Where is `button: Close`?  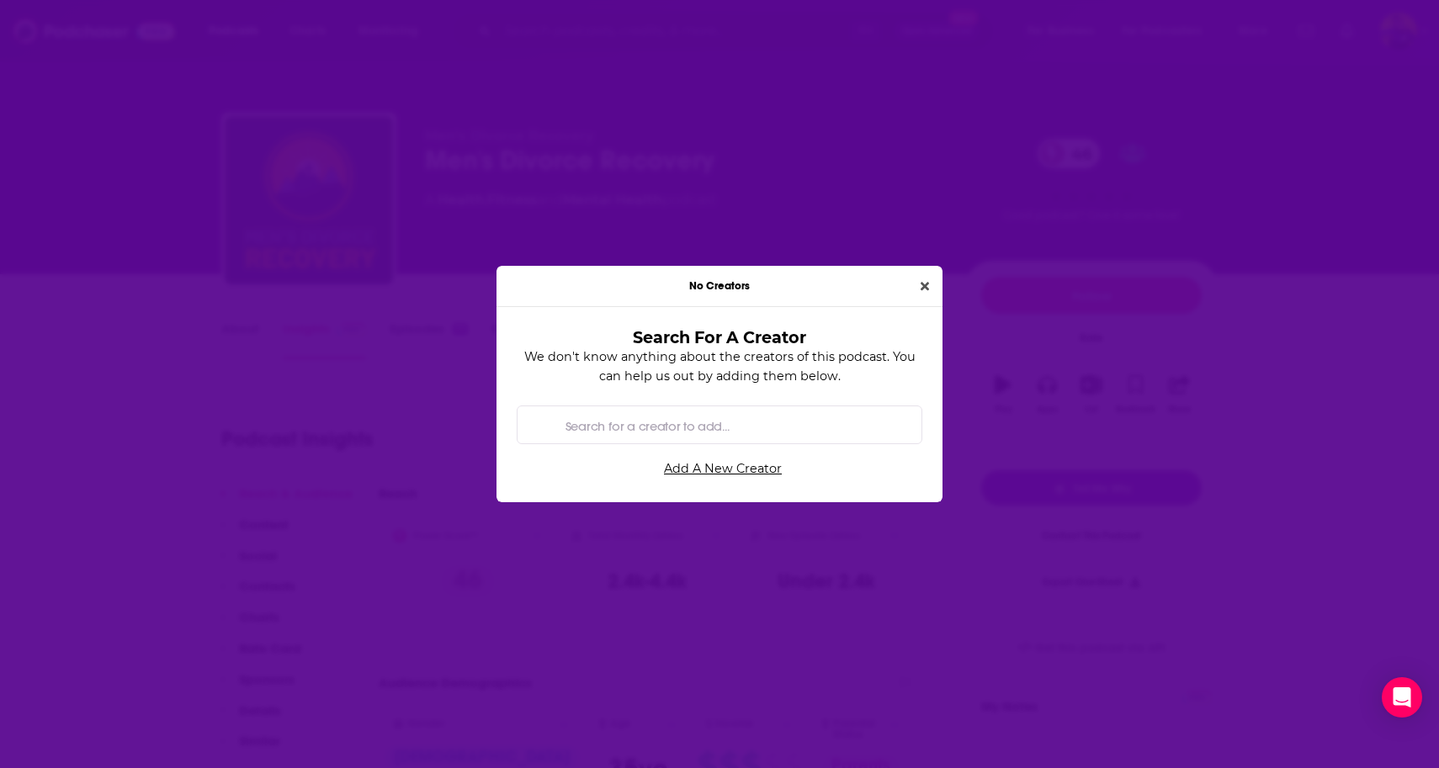 button: Close is located at coordinates (925, 286).